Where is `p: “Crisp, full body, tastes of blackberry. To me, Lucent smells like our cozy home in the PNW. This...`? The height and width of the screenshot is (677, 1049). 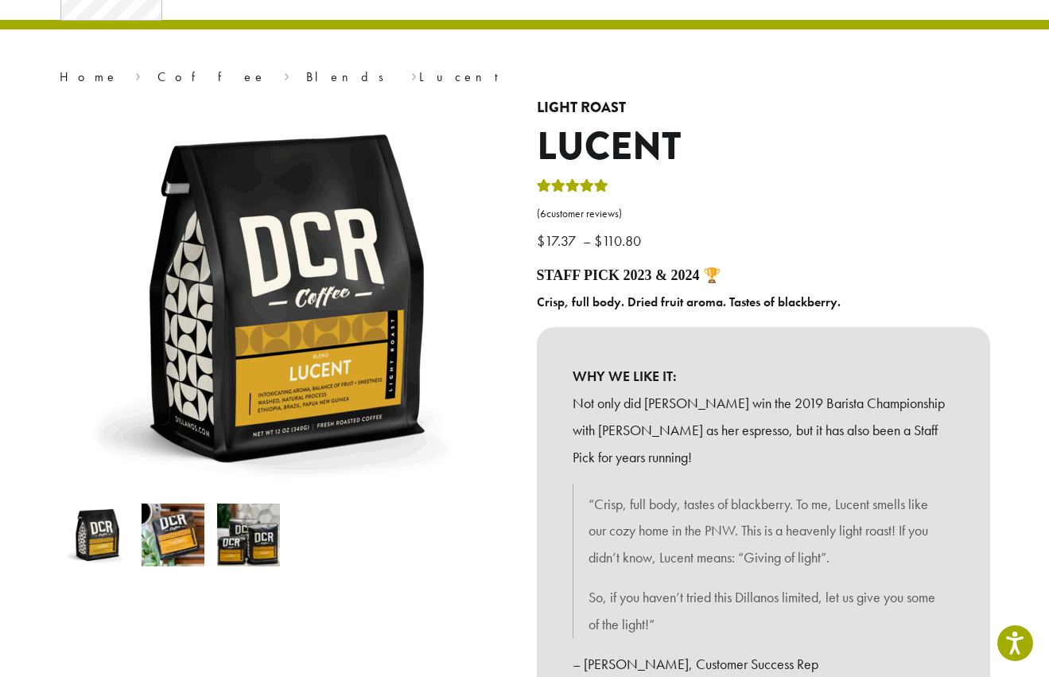 p: “Crisp, full body, tastes of blackberry. To me, Lucent smells like our cozy home in the PNW. This... is located at coordinates (764, 531).